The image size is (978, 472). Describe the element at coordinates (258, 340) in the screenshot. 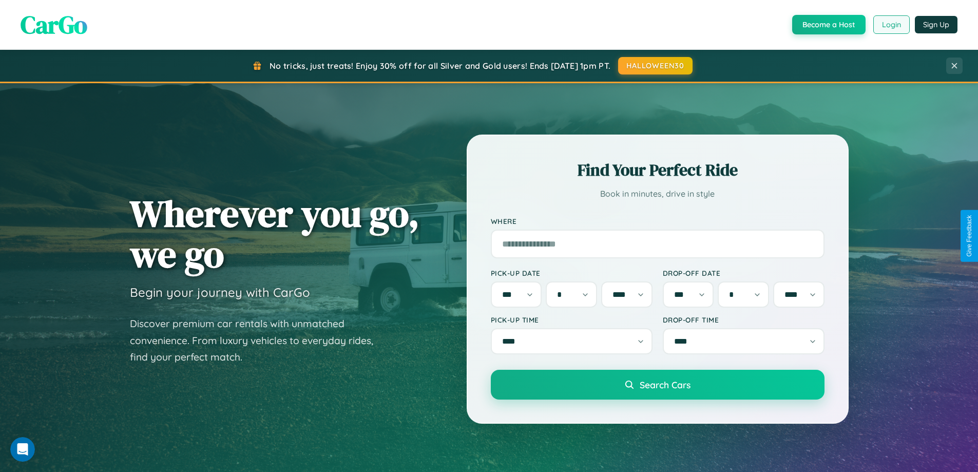

I see `p: Discover premium car rentals with unmatched convenience. From luxury vehicles to everyday rides, ...` at that location.